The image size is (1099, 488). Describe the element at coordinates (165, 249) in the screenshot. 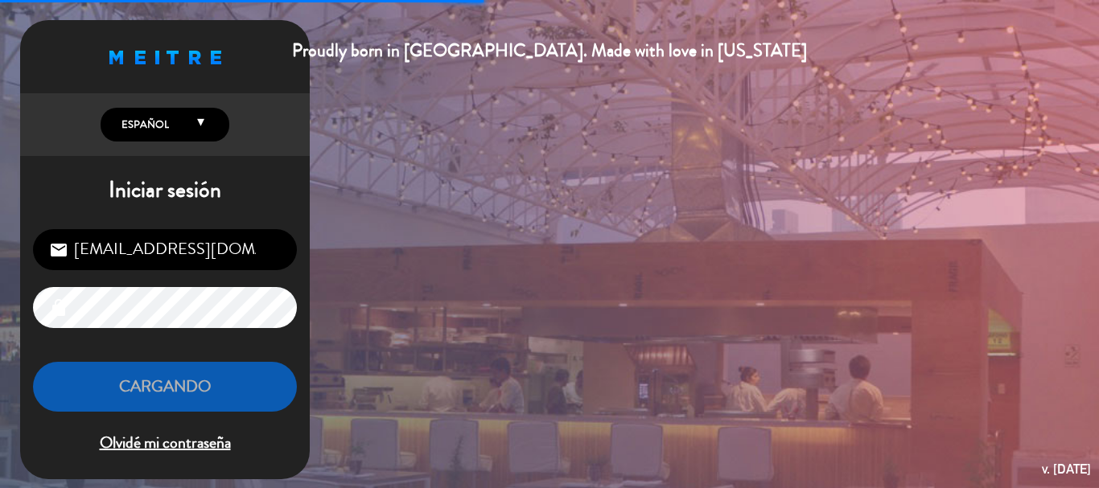

I see `input: Correo Electrónico` at that location.